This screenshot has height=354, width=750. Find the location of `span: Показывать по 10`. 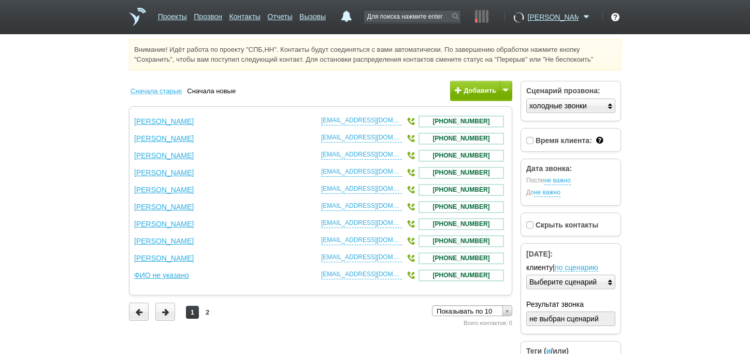

span: Показывать по 10 is located at coordinates (467, 311).